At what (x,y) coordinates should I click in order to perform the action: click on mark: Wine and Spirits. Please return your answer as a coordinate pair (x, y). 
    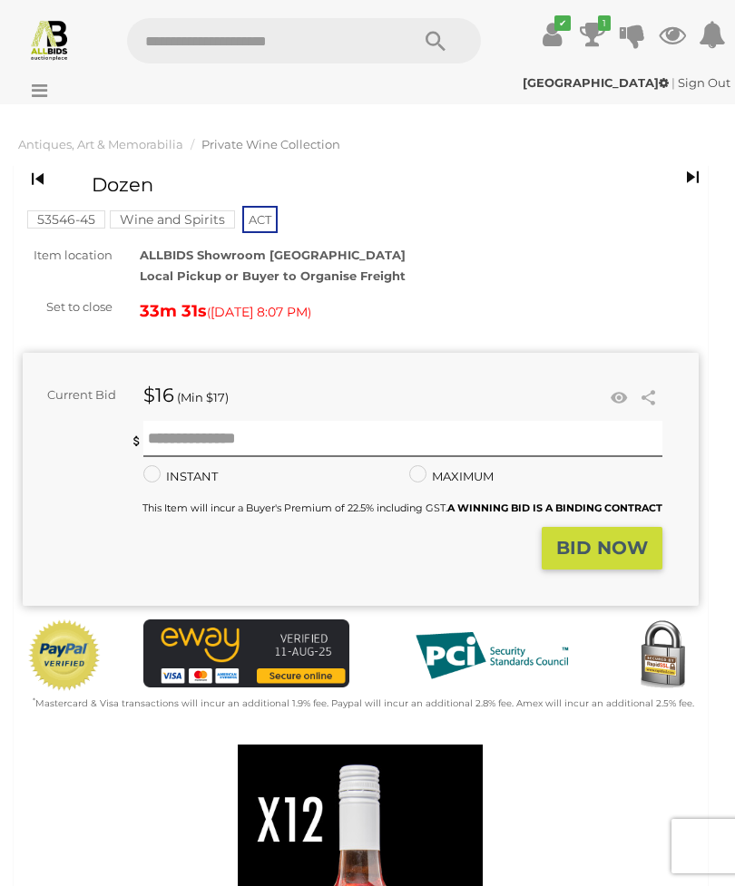
    Looking at the image, I should click on (172, 219).